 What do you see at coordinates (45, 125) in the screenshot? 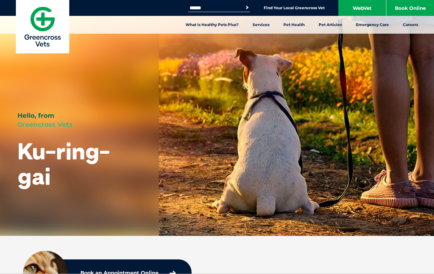
I see `span: Greencross Vets` at bounding box center [45, 125].